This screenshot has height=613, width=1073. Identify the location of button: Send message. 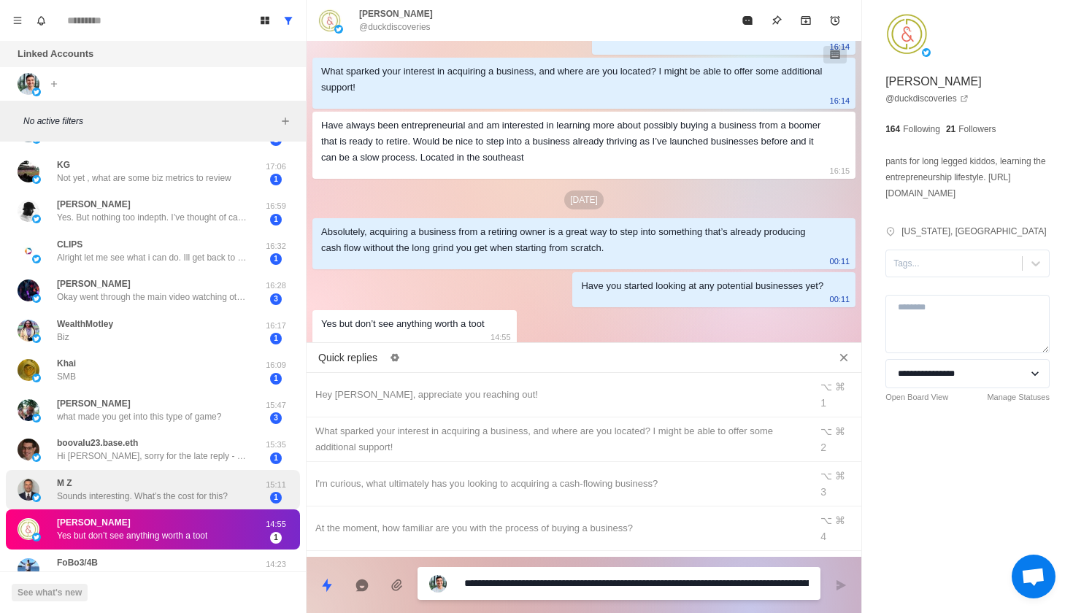
(841, 586).